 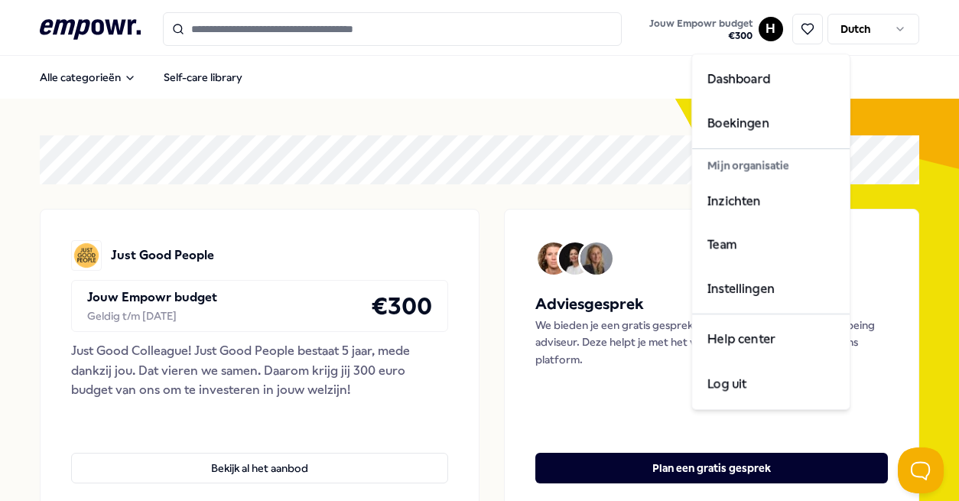 I want to click on a: Inzichten, so click(x=771, y=201).